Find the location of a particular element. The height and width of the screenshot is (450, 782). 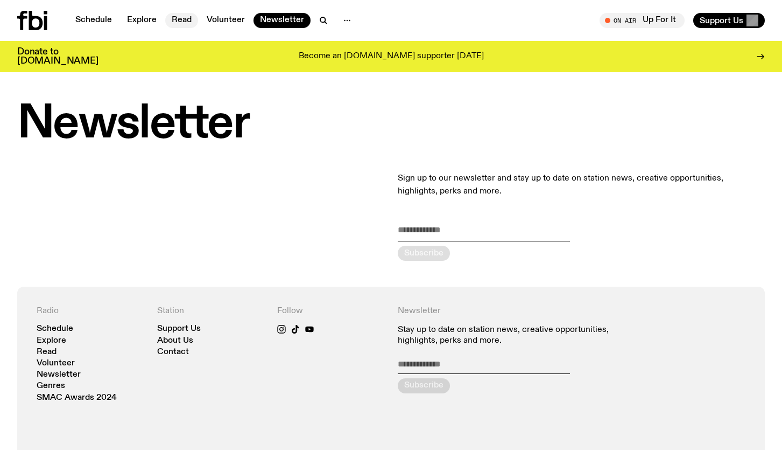

h4: Follow is located at coordinates (331, 311).